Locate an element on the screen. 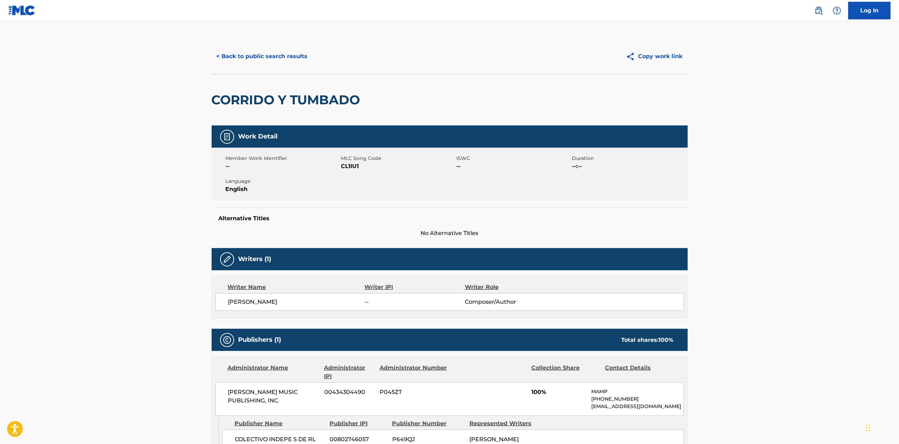 The width and height of the screenshot is (899, 444). h5: Work Detail is located at coordinates (258, 136).